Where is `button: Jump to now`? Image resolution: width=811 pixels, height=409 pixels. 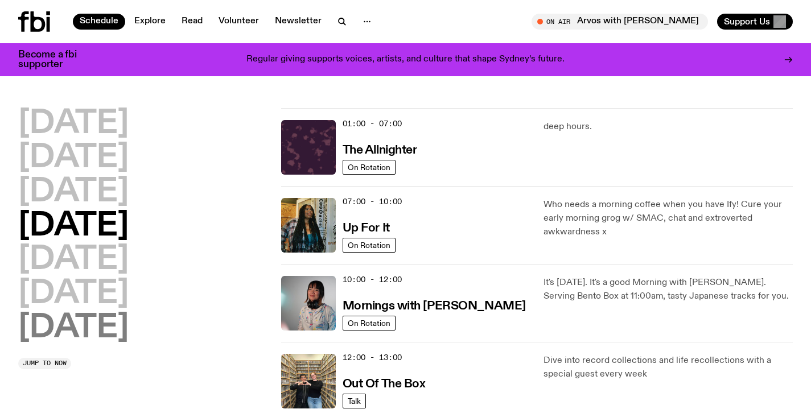 button: Jump to now is located at coordinates (44, 364).